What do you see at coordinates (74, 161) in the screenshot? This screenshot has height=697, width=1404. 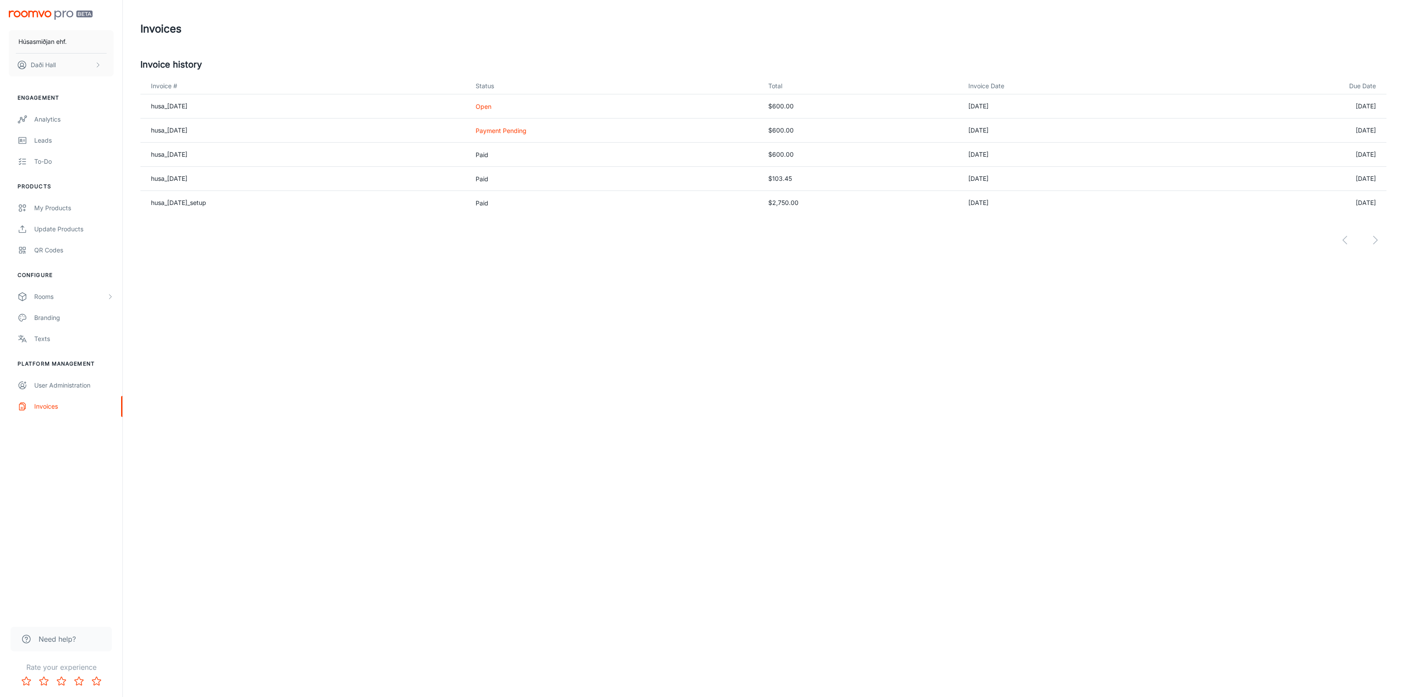 I see `div: To-do` at bounding box center [74, 161].